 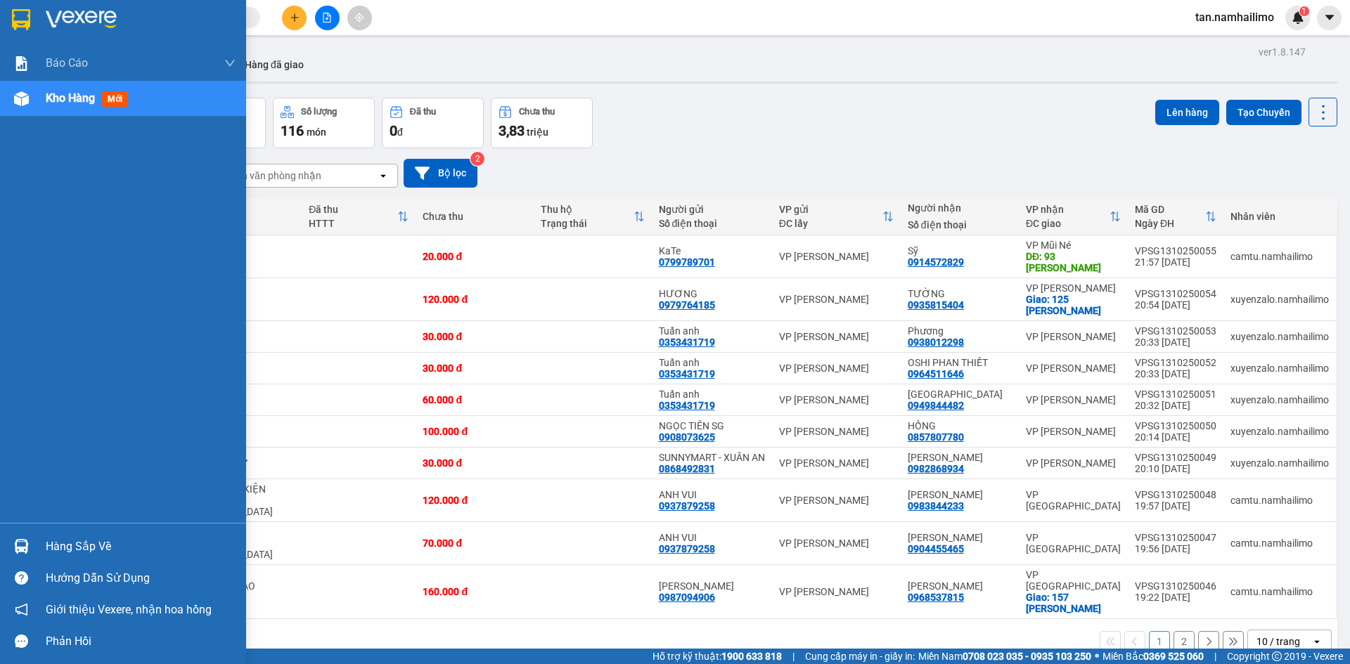 I want to click on img: logo-vxr, so click(x=21, y=20).